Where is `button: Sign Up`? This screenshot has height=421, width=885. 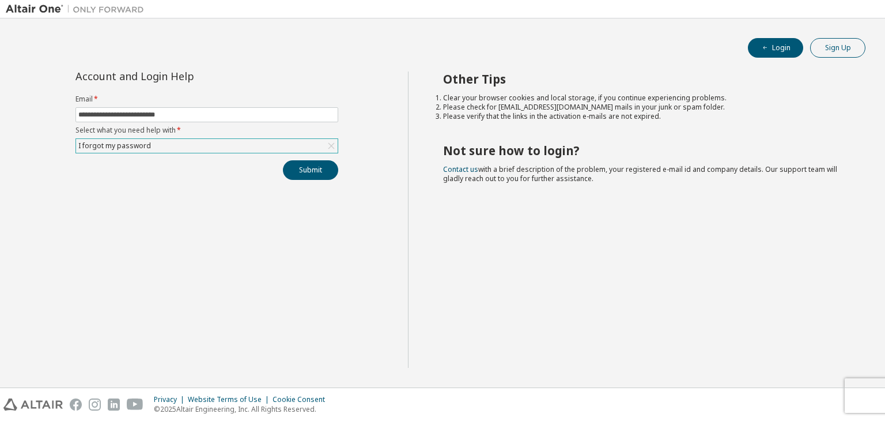 button: Sign Up is located at coordinates (838, 48).